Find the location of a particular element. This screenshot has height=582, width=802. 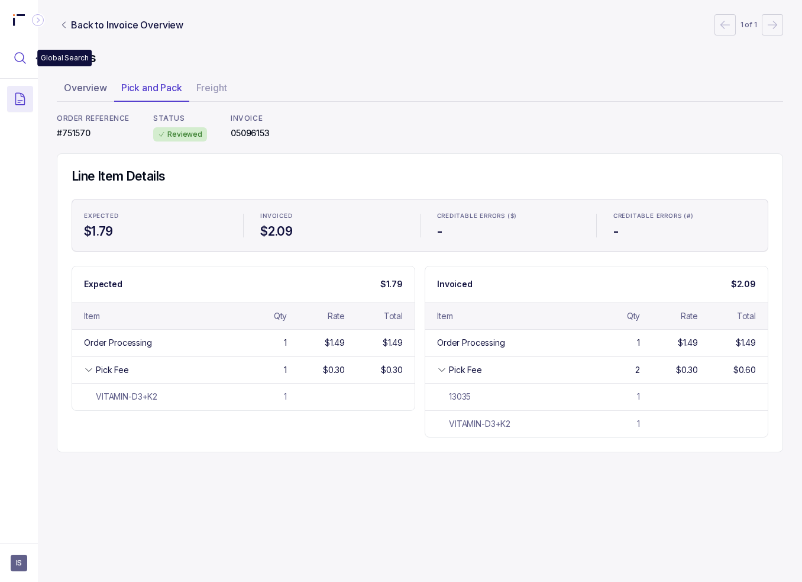

p: CREDITABLE ERRORS (#) is located at coordinates (654, 216).